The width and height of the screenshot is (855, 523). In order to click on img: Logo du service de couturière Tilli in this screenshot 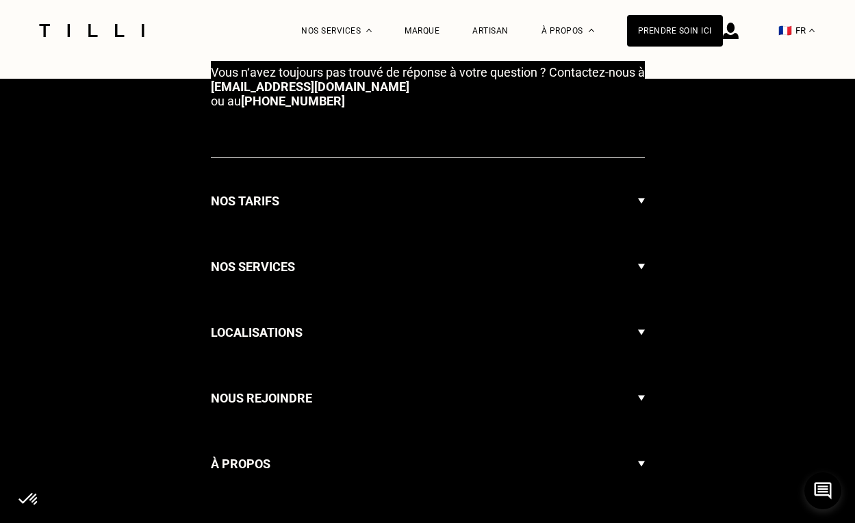, I will do `click(92, 30)`.